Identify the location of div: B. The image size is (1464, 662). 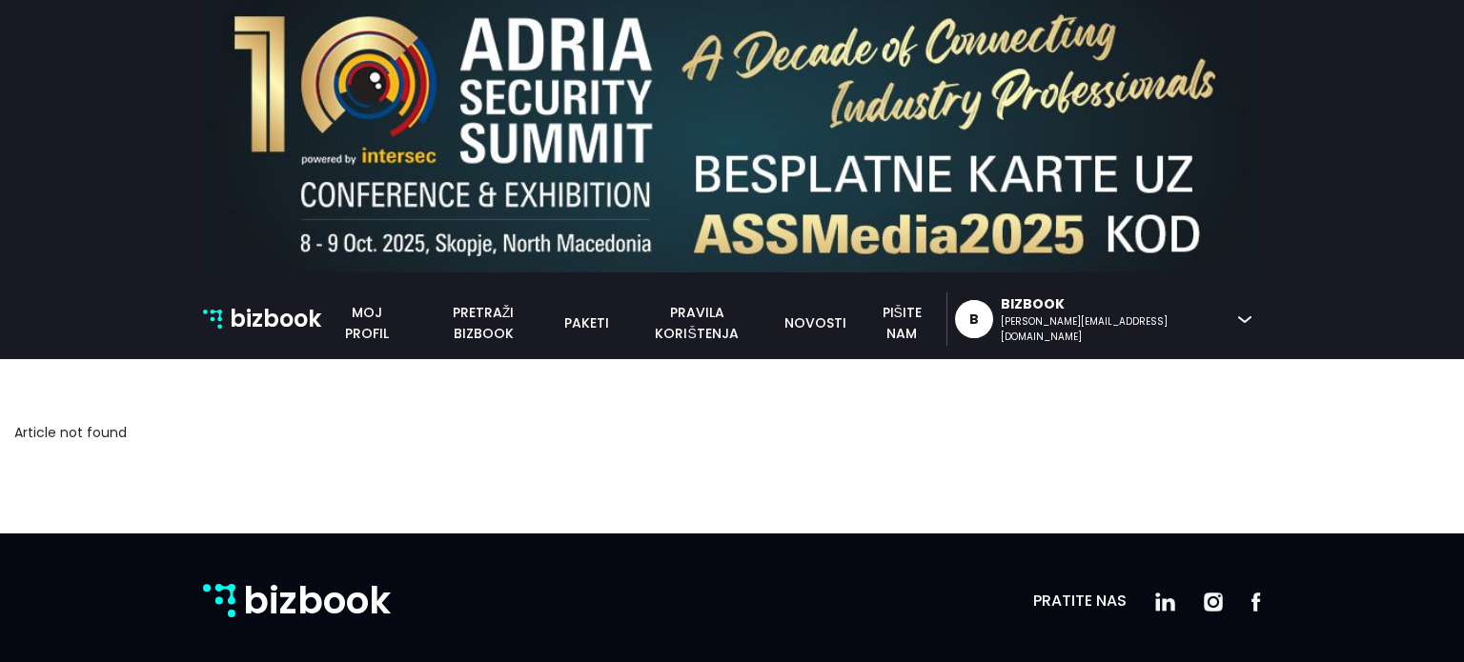
(974, 319).